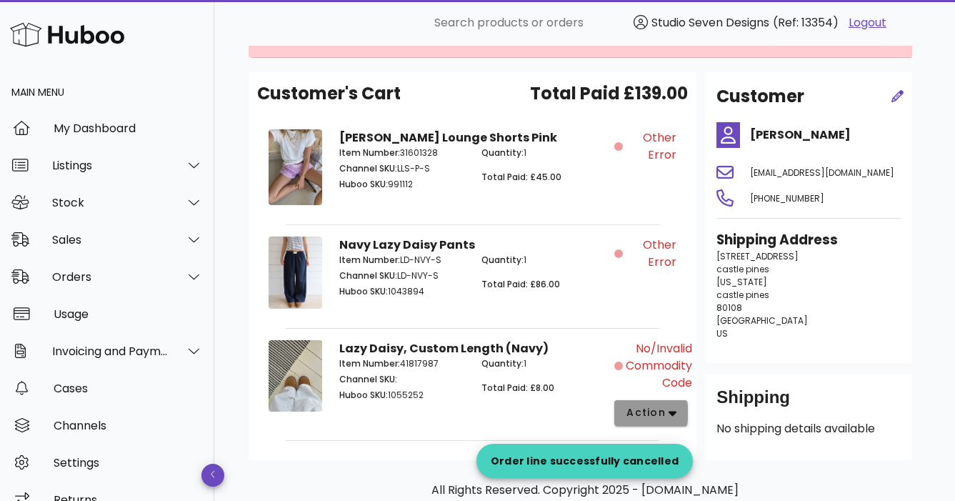 Image resolution: width=955 pixels, height=501 pixels. I want to click on div: Invoicing and Payments, so click(110, 351).